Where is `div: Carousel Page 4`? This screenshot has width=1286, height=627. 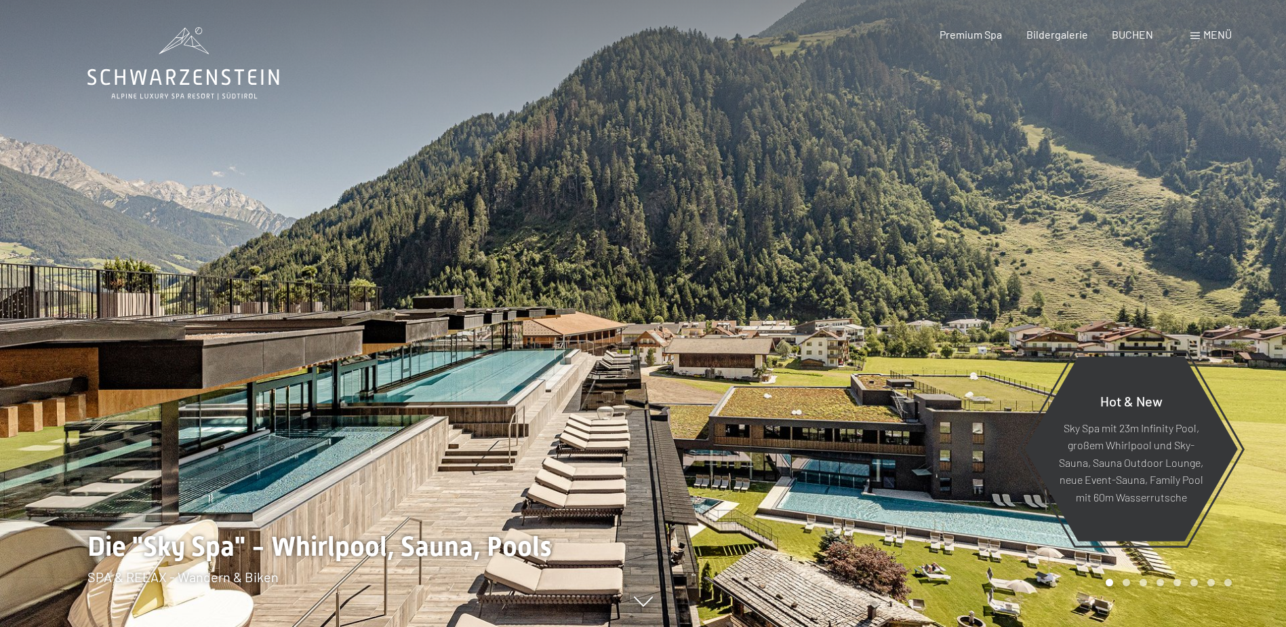 div: Carousel Page 4 is located at coordinates (1160, 582).